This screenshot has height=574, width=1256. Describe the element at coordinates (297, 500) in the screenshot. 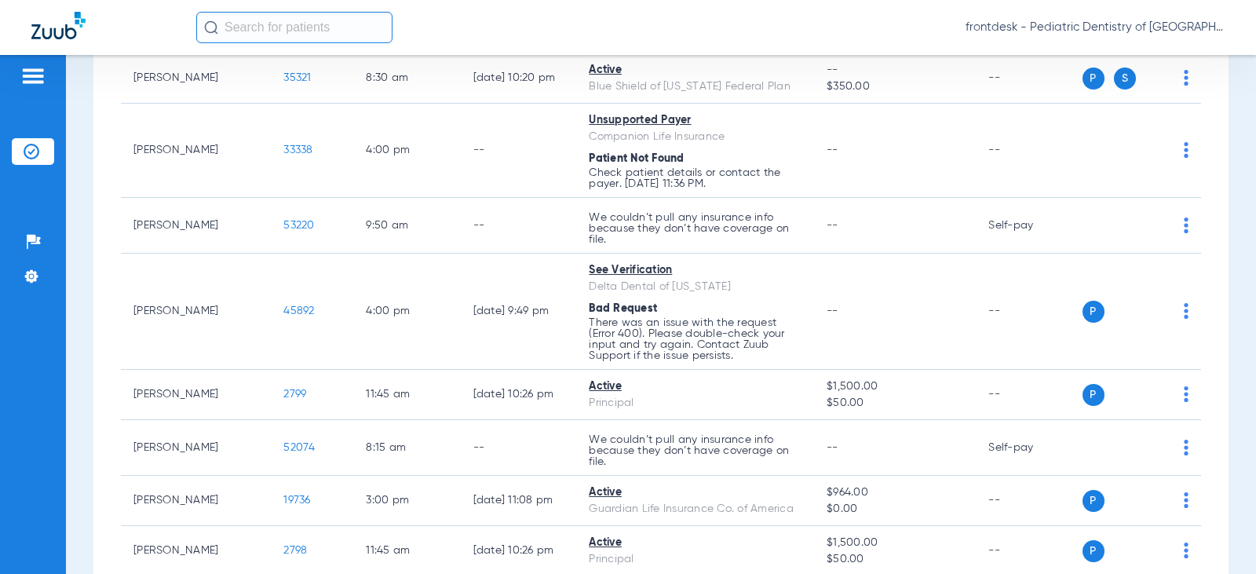

I see `span: 19736` at that location.